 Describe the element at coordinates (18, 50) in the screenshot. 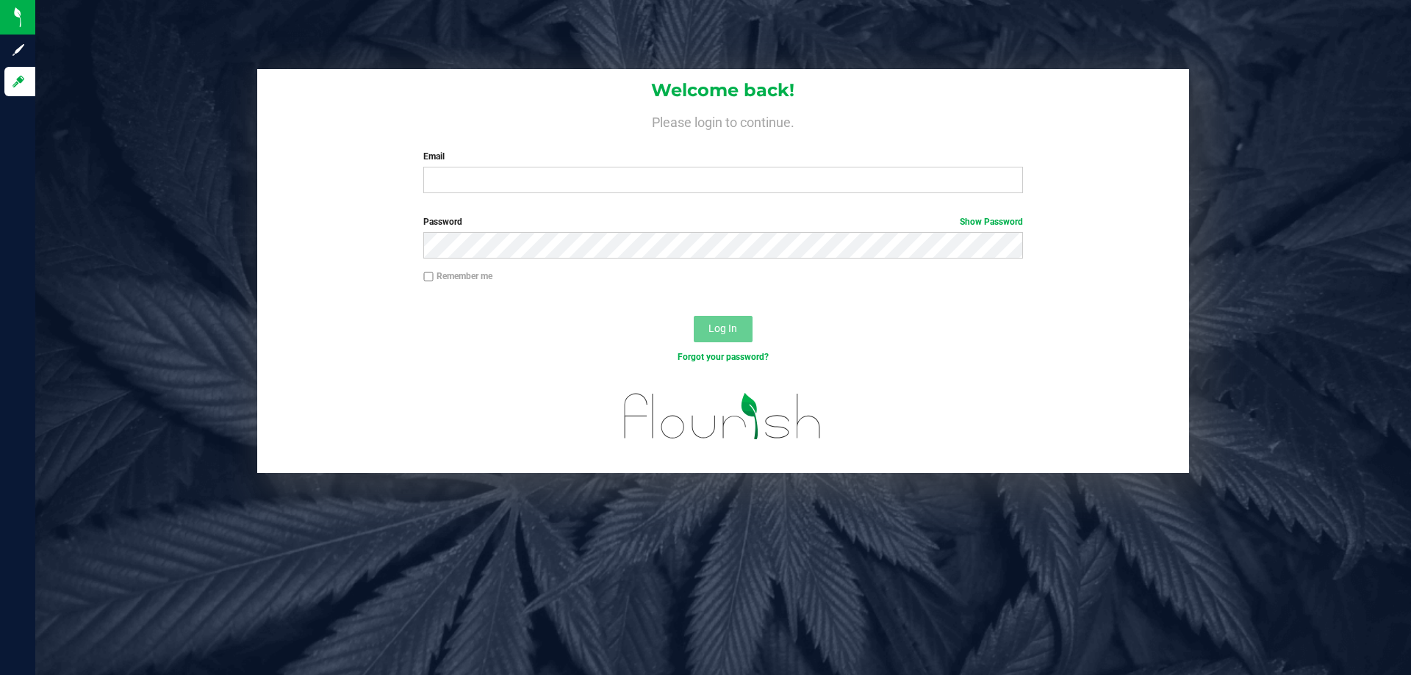

I see `inline-svg: Sign up` at that location.